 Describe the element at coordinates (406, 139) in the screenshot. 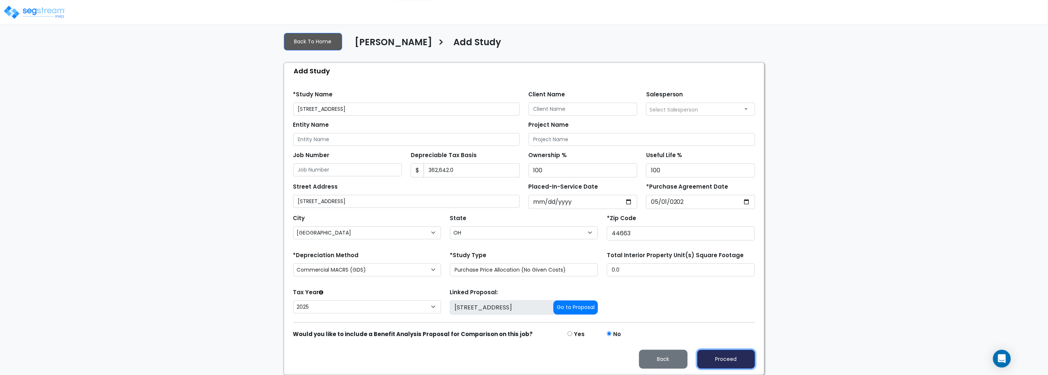

I see `input: Entity Name` at that location.